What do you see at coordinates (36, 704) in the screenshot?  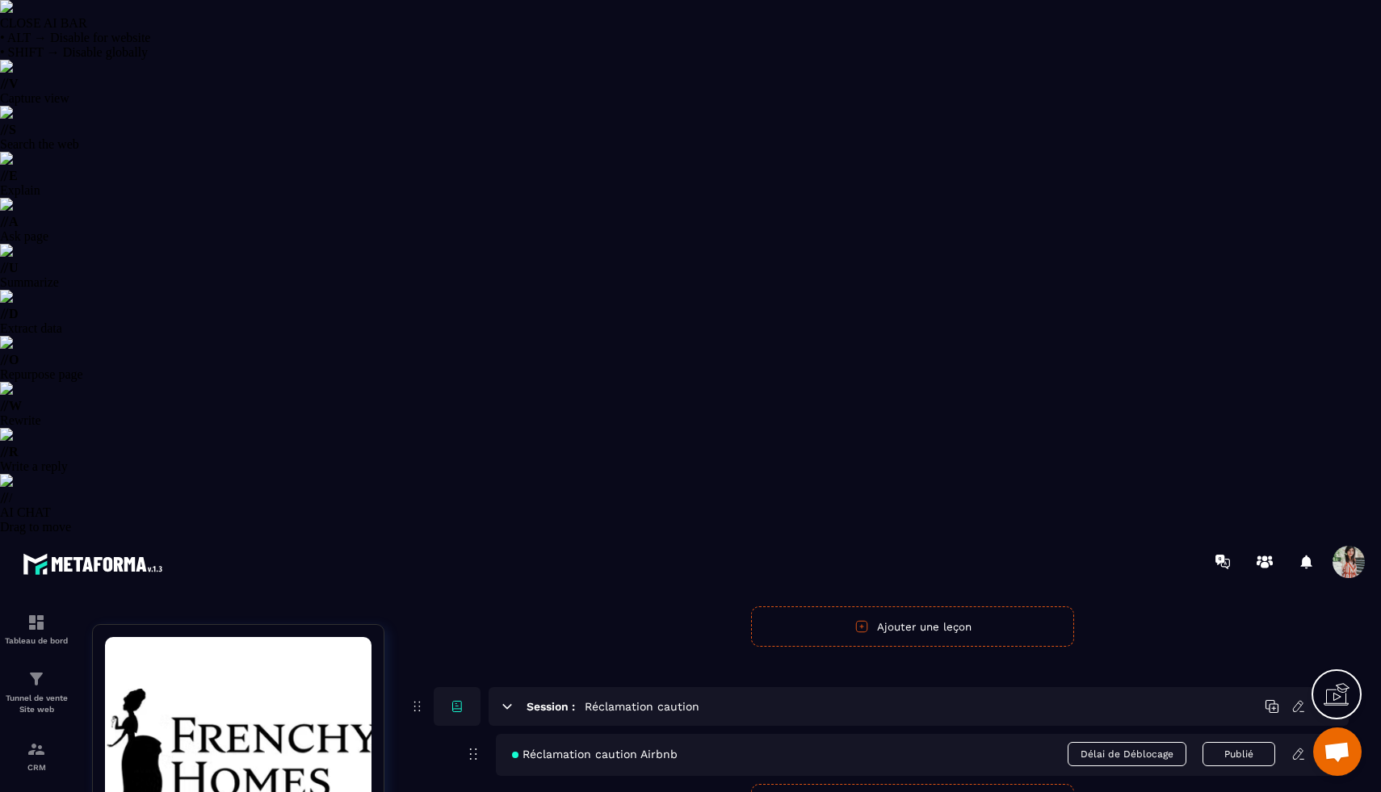 I see `p: Tunnel de vente Site web` at bounding box center [36, 704].